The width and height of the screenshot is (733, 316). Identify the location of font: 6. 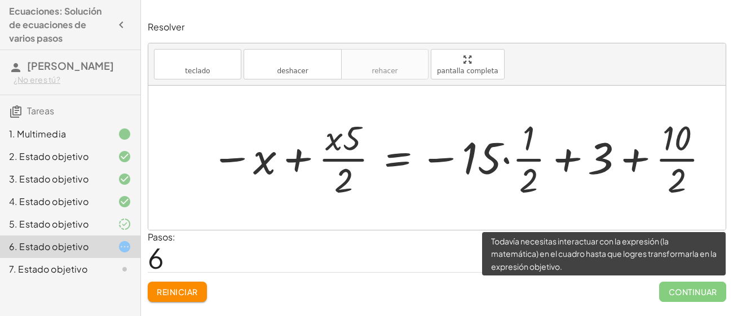
(156, 258).